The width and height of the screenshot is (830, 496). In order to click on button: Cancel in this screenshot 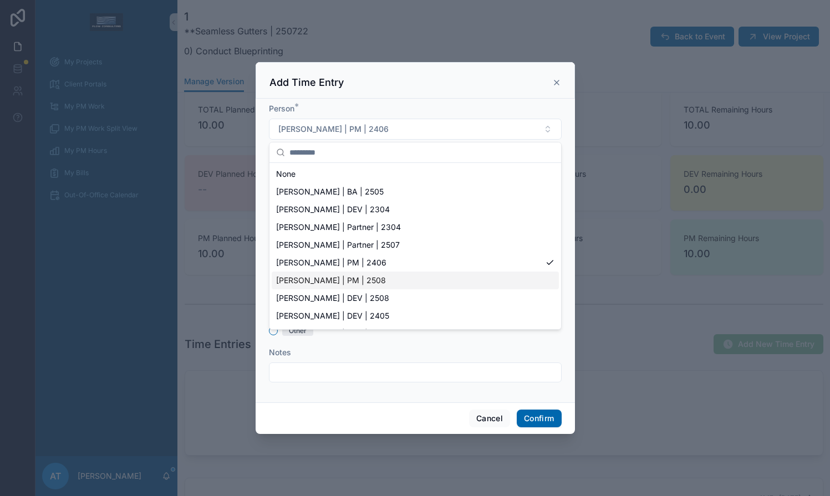, I will do `click(489, 418)`.